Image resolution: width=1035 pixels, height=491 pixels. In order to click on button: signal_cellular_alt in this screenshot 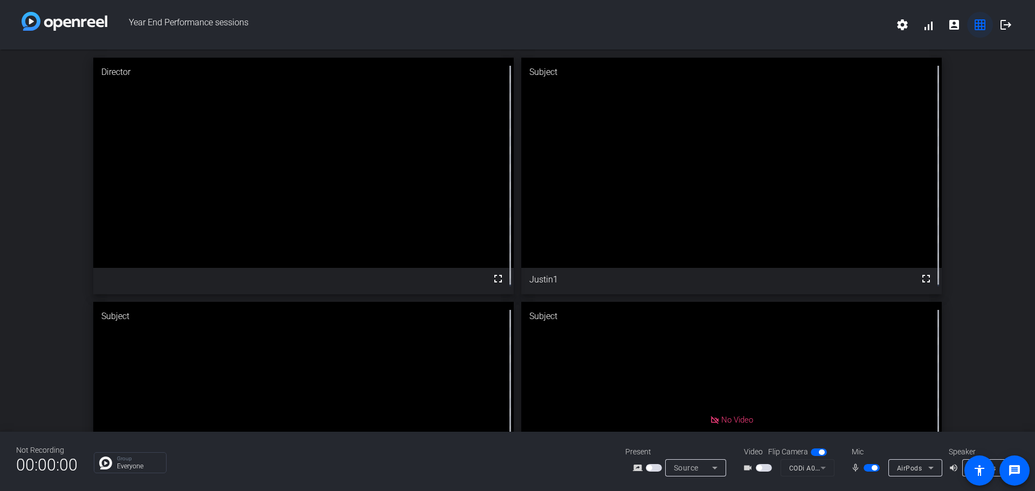, I will do `click(928, 25)`.